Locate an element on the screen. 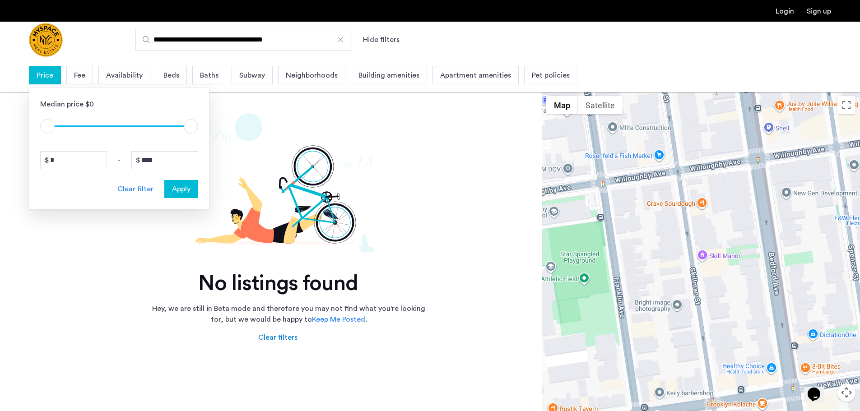  span: Apply is located at coordinates (181, 189).